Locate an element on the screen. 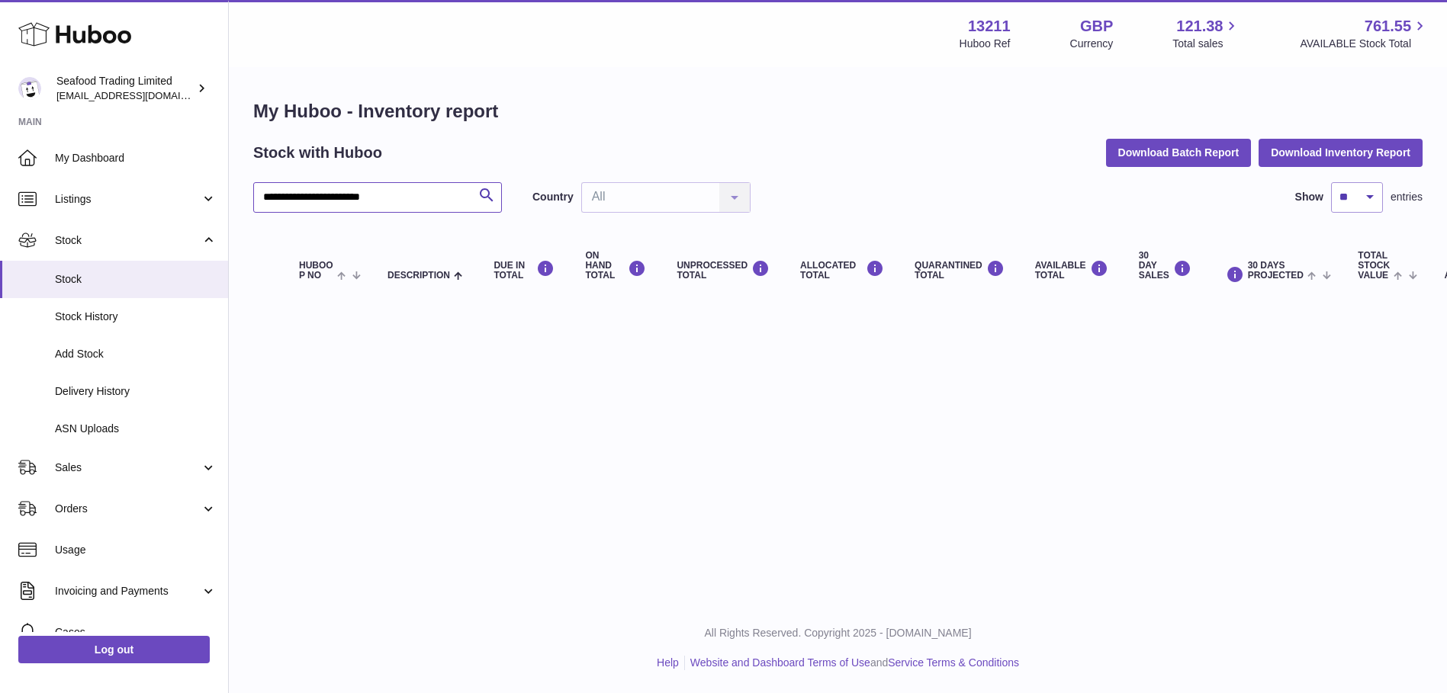 Image resolution: width=1447 pixels, height=693 pixels. a: Website and Dashboard Terms of Use is located at coordinates (780, 663).